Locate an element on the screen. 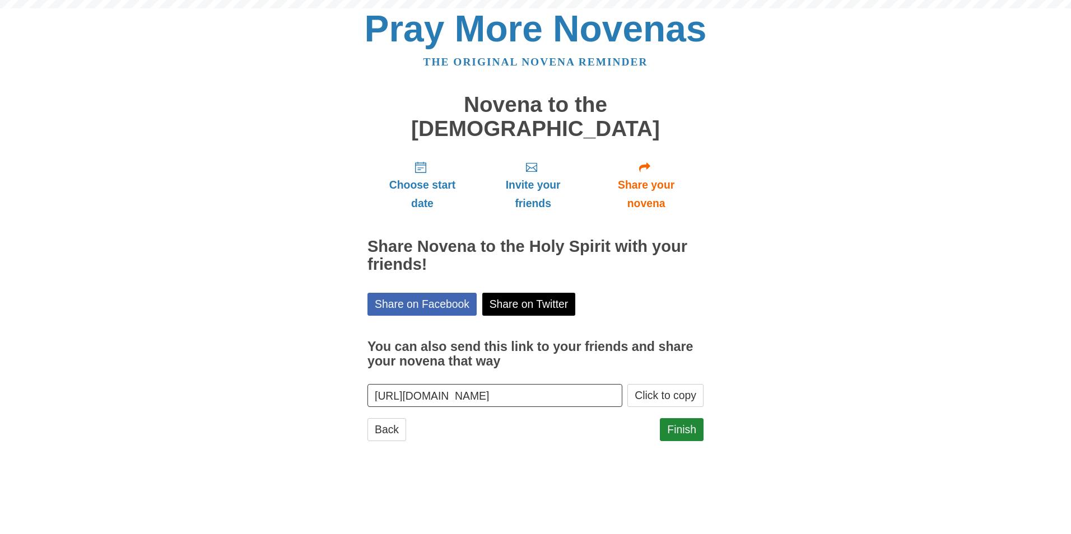 The width and height of the screenshot is (1071, 534). h3: You can also send this link to your friends and share your novena that way is located at coordinates (536, 354).